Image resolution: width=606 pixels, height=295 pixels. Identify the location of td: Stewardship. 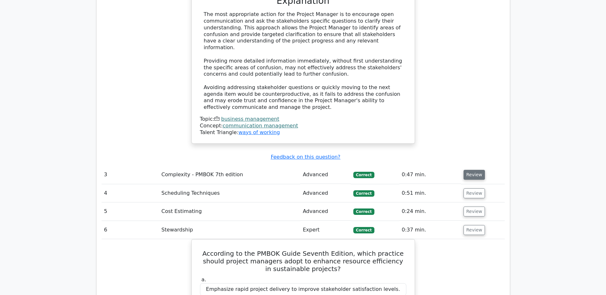
(229, 230).